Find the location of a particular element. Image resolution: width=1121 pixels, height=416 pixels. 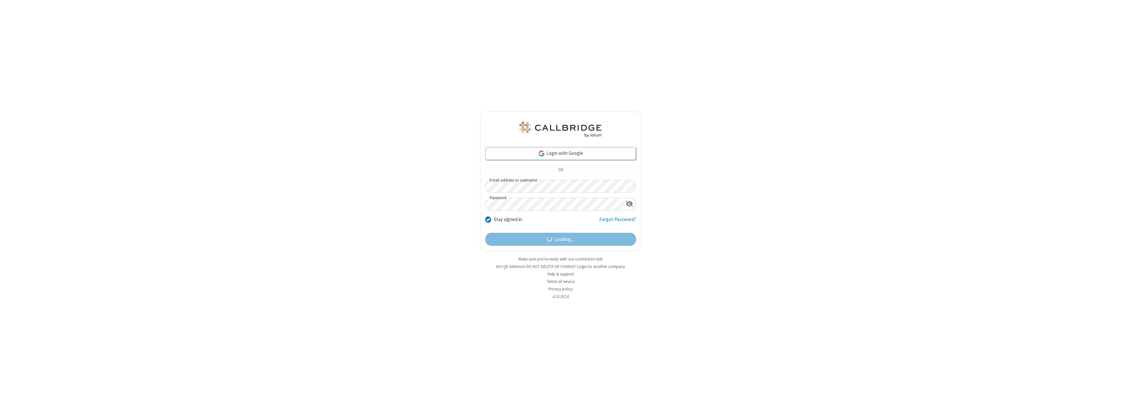

a: Help & support is located at coordinates (560, 274).